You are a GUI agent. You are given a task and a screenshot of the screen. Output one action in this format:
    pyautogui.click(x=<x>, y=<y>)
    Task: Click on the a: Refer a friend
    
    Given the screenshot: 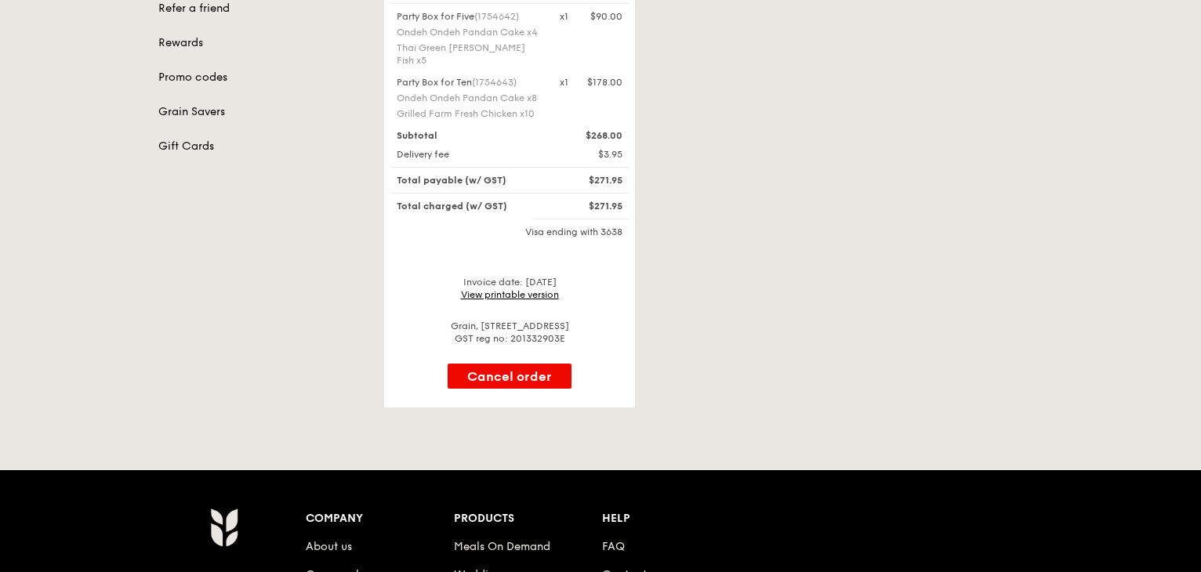 What is the action you would take?
    pyautogui.click(x=262, y=9)
    